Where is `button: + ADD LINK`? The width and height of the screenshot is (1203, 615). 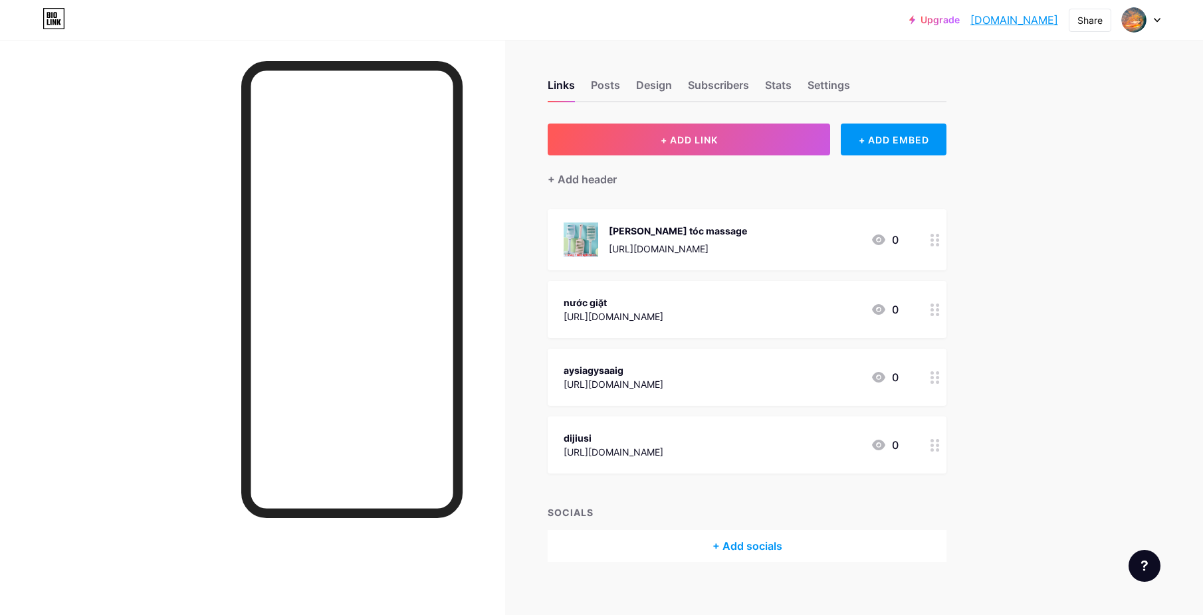
button: + ADD LINK is located at coordinates (688, 140).